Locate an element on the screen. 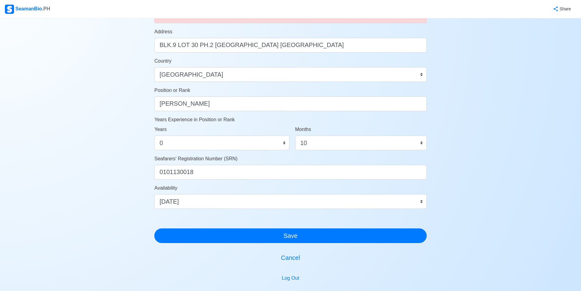 The image size is (581, 291). button: Share is located at coordinates (562, 9).